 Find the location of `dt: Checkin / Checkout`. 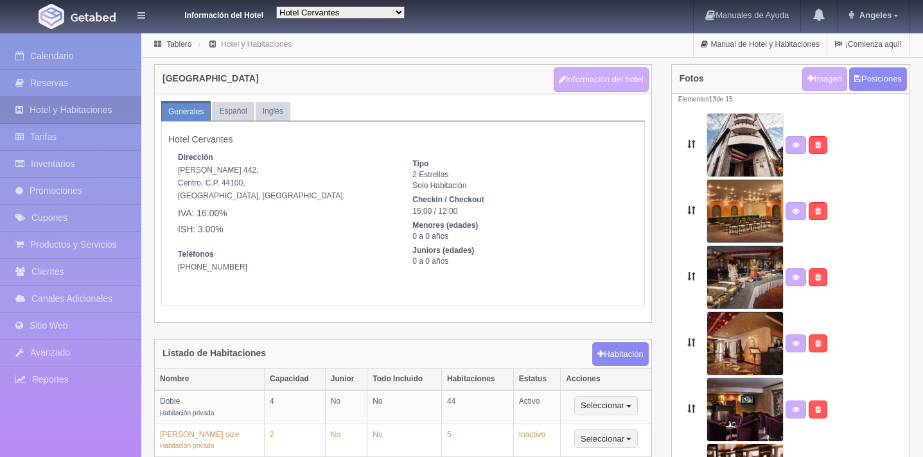

dt: Checkin / Checkout is located at coordinates (520, 200).